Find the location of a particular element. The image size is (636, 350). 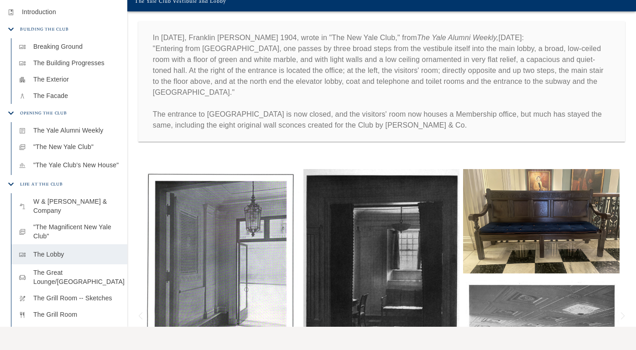

span: Life at the Club is located at coordinates (42, 184).